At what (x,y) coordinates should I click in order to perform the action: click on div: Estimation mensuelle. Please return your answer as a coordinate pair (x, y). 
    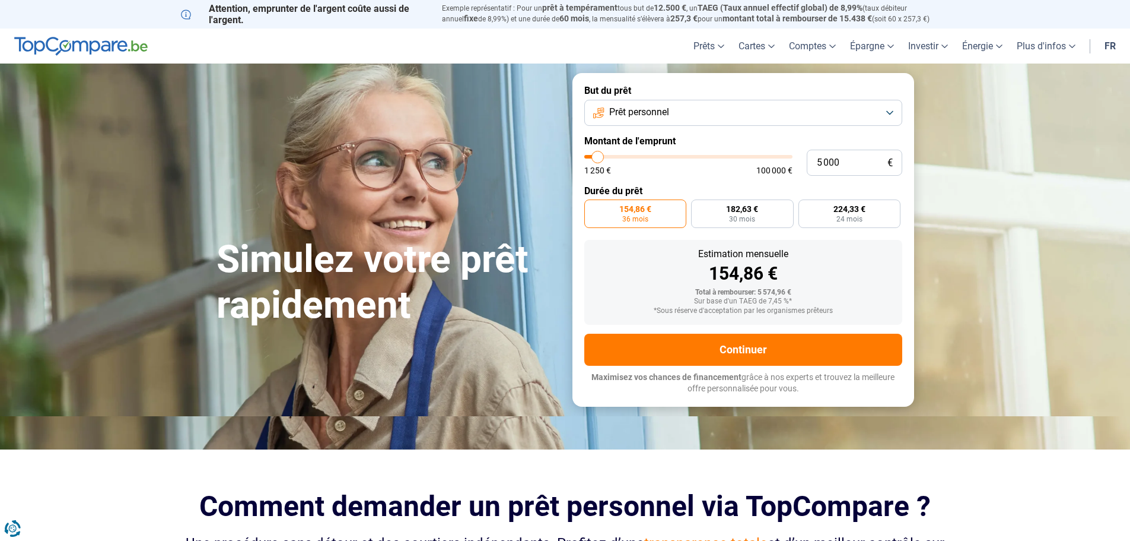
    Looking at the image, I should click on (743, 254).